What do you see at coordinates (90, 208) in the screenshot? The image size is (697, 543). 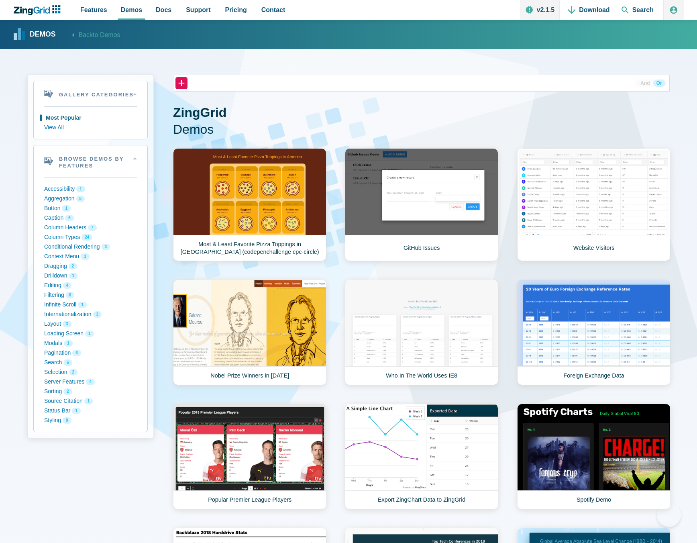 I see `button: Button 1` at bounding box center [90, 208].